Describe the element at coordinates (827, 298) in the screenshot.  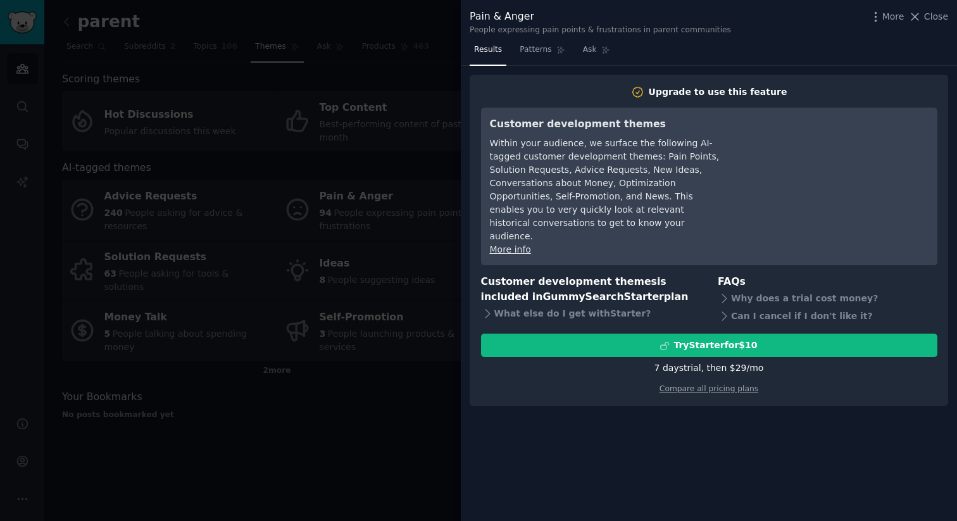
I see `div: Why does a trial cost money?` at that location.